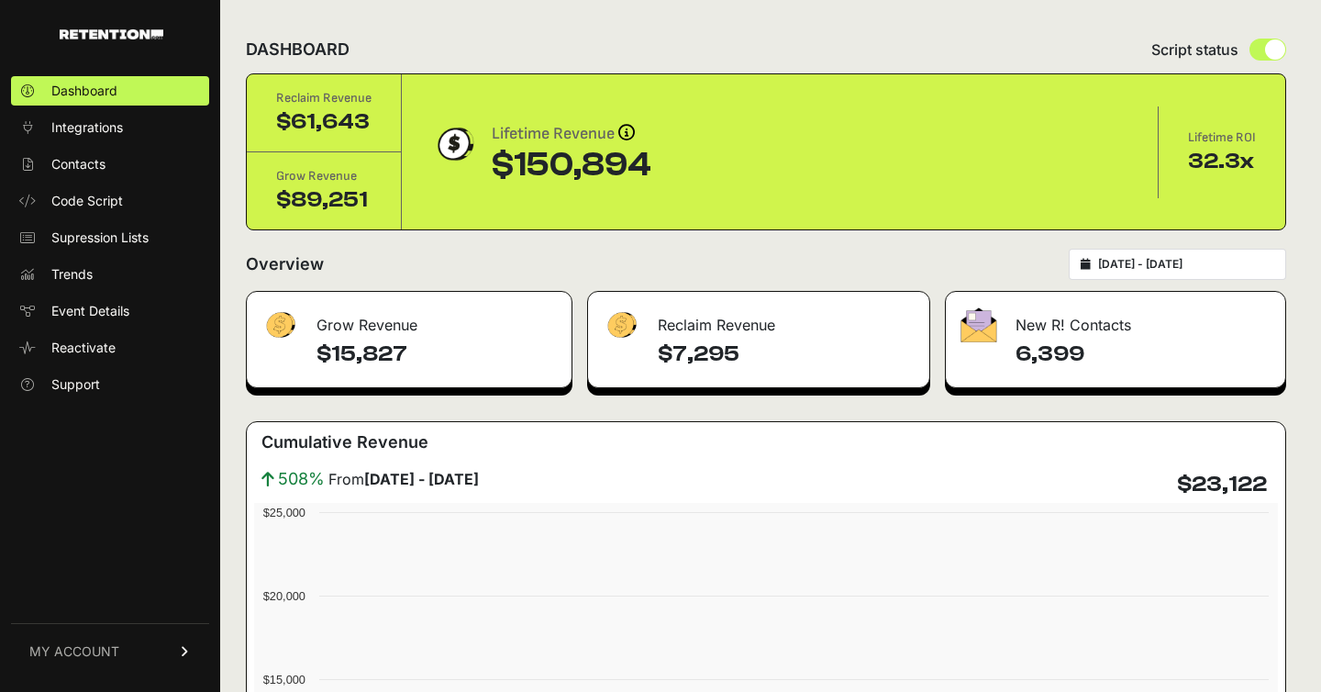 The height and width of the screenshot is (692, 1321). Describe the element at coordinates (78, 164) in the screenshot. I see `span: Contacts` at that location.